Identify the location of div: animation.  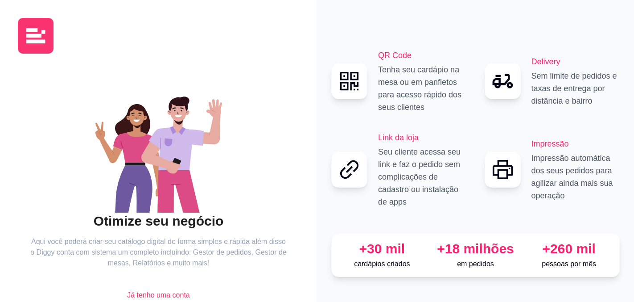
(159, 145).